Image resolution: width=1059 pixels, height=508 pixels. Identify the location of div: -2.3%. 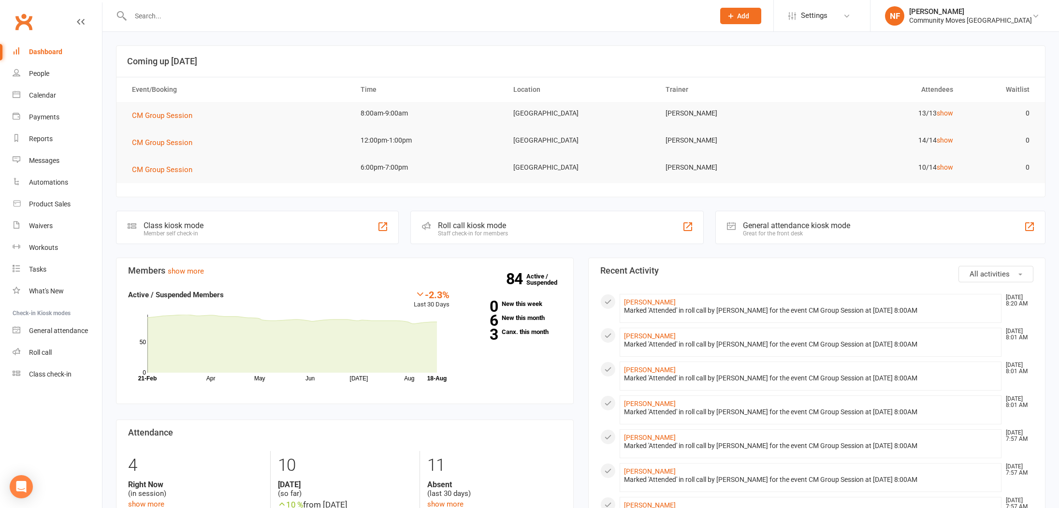
(432, 294).